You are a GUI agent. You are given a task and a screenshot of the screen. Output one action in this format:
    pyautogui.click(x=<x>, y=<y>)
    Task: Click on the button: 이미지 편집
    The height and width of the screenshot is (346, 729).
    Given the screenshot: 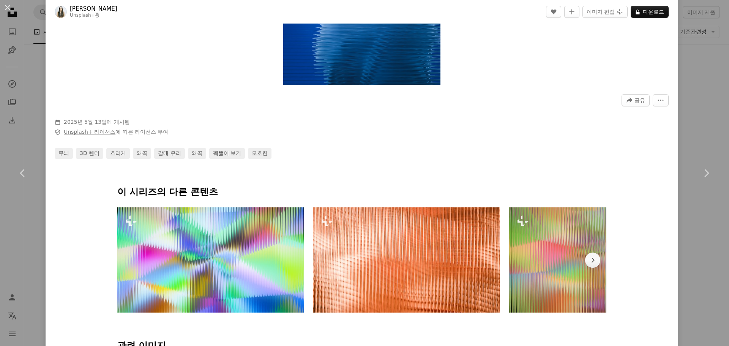 What is the action you would take?
    pyautogui.click(x=605, y=12)
    